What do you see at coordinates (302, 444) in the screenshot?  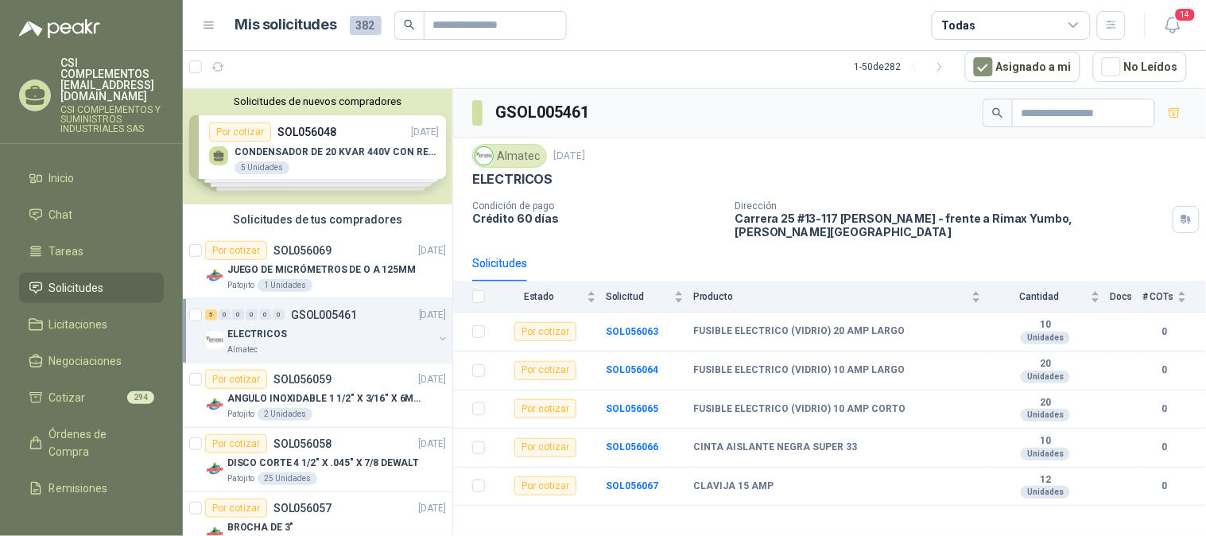 I see `p: SOL056058` at bounding box center [302, 444].